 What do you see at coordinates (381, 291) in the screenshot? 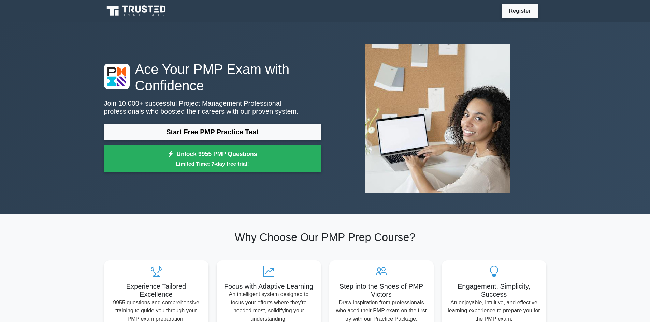
I see `h5: Step into the Shoes of PMP Victors` at bounding box center [381, 291].